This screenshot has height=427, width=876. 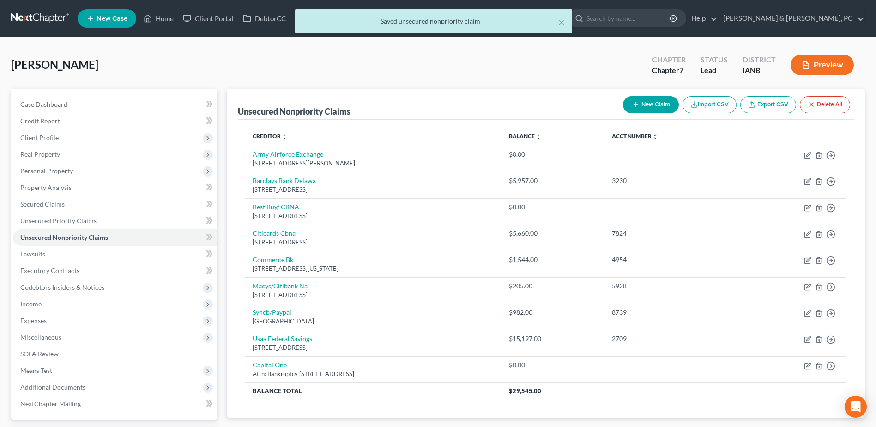 I want to click on div: Unsecured Nonpriority Claims, so click(x=294, y=111).